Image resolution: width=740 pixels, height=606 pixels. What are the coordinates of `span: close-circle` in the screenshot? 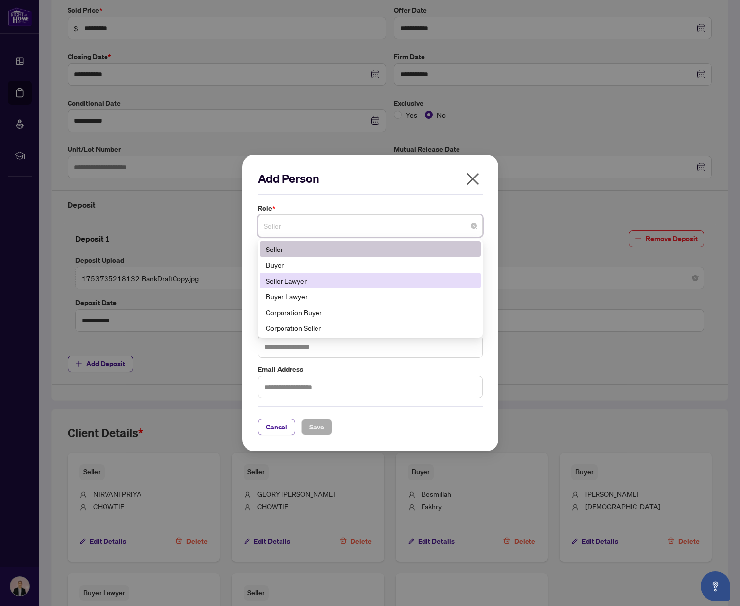 It's located at (474, 226).